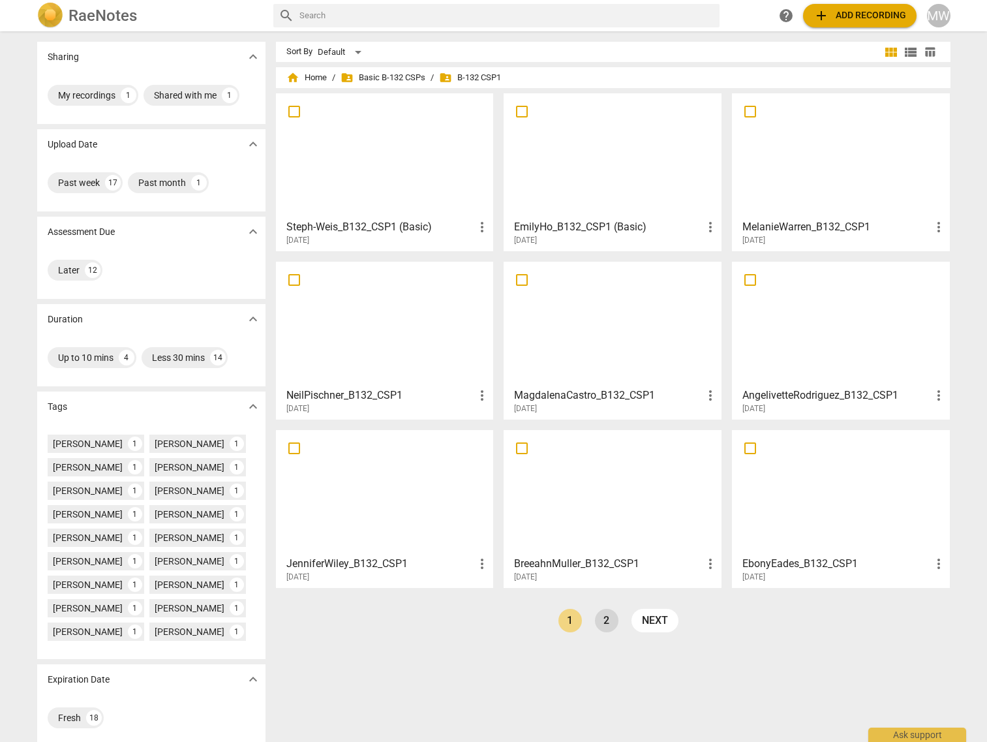 The width and height of the screenshot is (987, 742). Describe the element at coordinates (939, 16) in the screenshot. I see `div: MW` at that location.